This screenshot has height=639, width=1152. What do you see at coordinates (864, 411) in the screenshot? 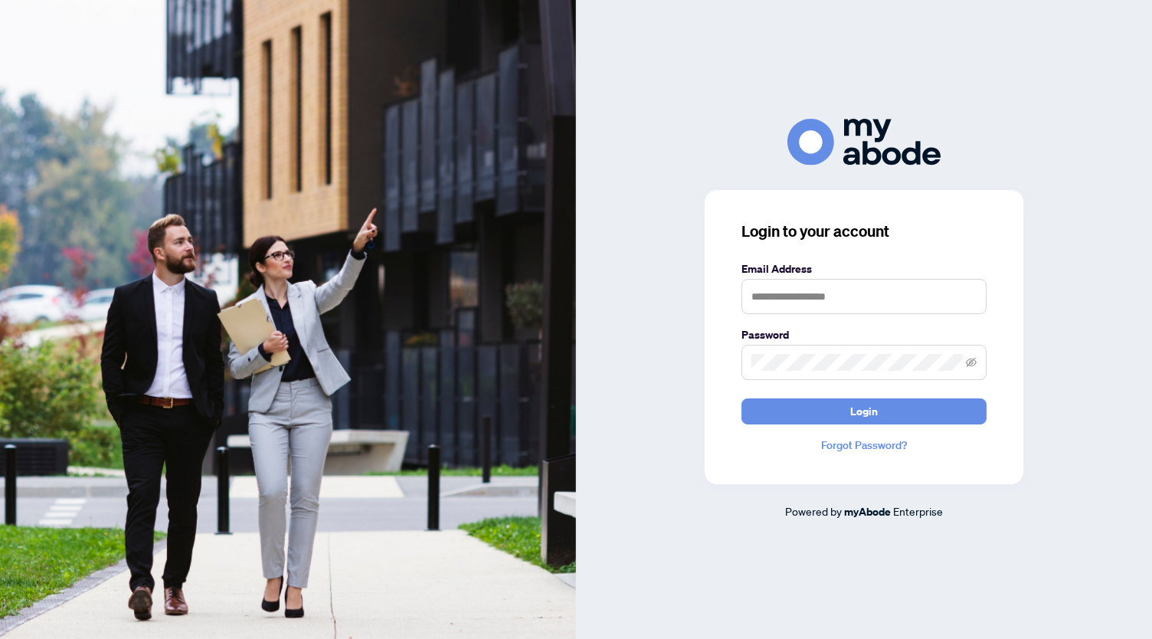
I see `button: Login` at bounding box center [864, 411].